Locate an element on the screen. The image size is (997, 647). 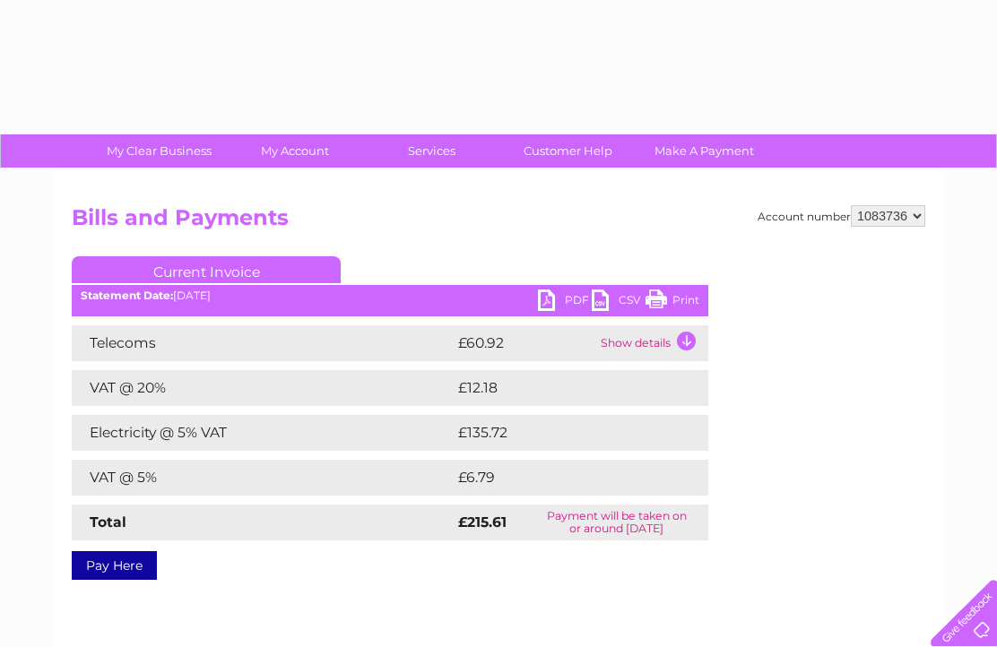
td: Electricity @ 5% VAT is located at coordinates (263, 433).